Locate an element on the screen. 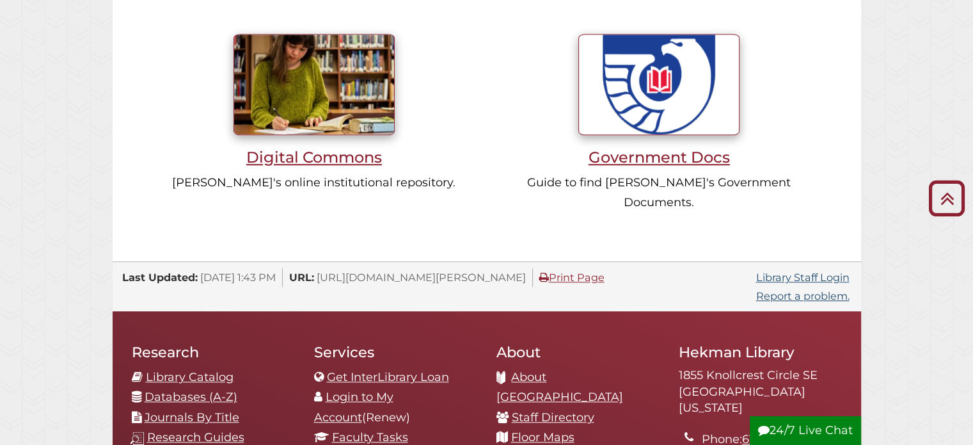 This screenshot has height=445, width=973. a: Journals By Title is located at coordinates (192, 417).